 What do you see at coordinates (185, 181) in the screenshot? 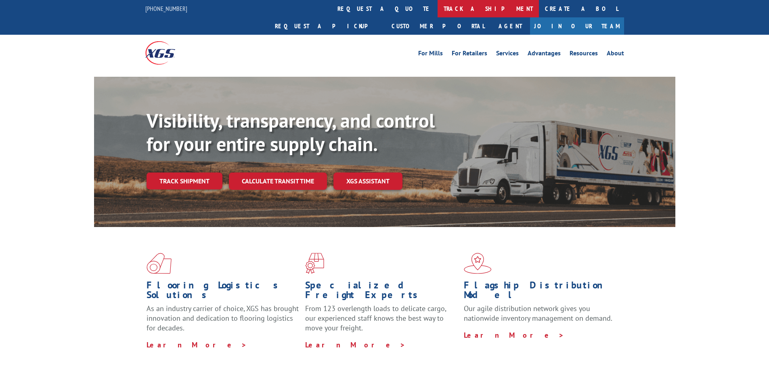
I see `a: Track shipment` at bounding box center [185, 181].